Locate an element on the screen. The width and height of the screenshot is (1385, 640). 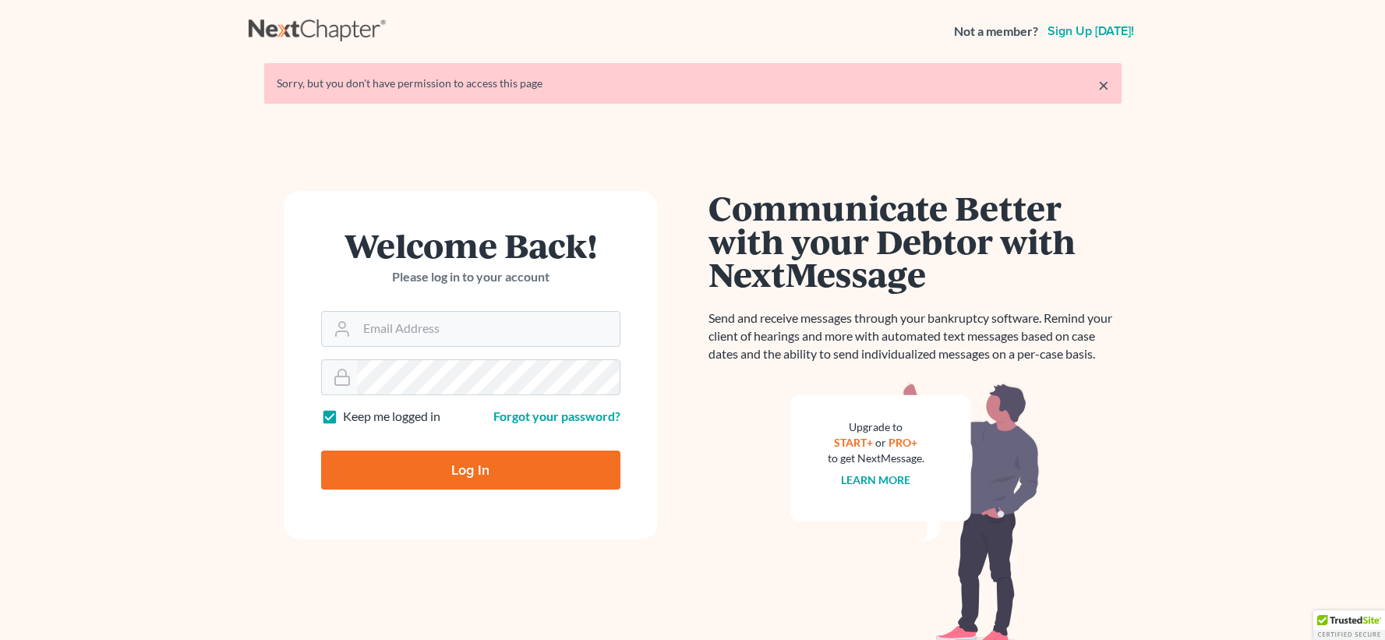
a: START+ is located at coordinates (853, 442).